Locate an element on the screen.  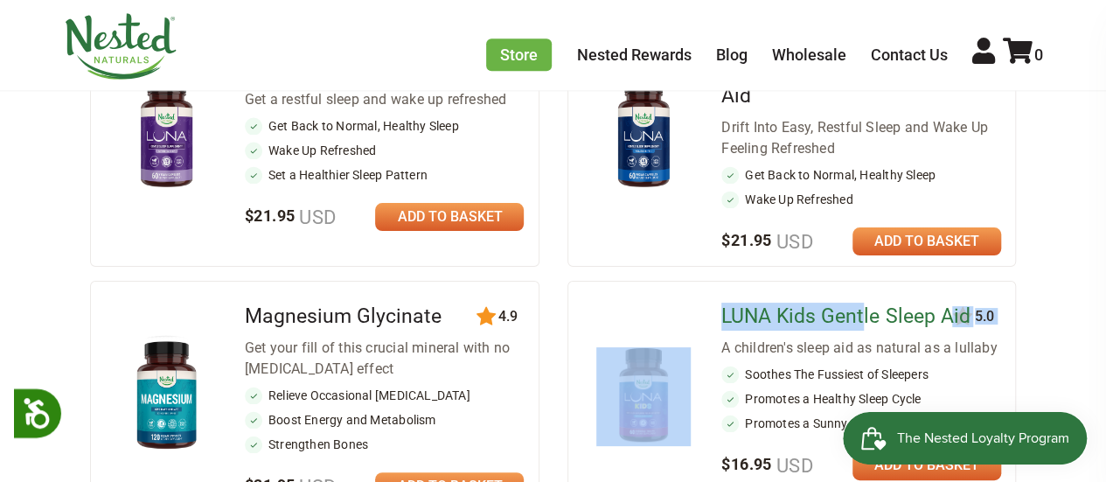
li: Promotes a Healthy Sleep Cycle is located at coordinates (861, 399).